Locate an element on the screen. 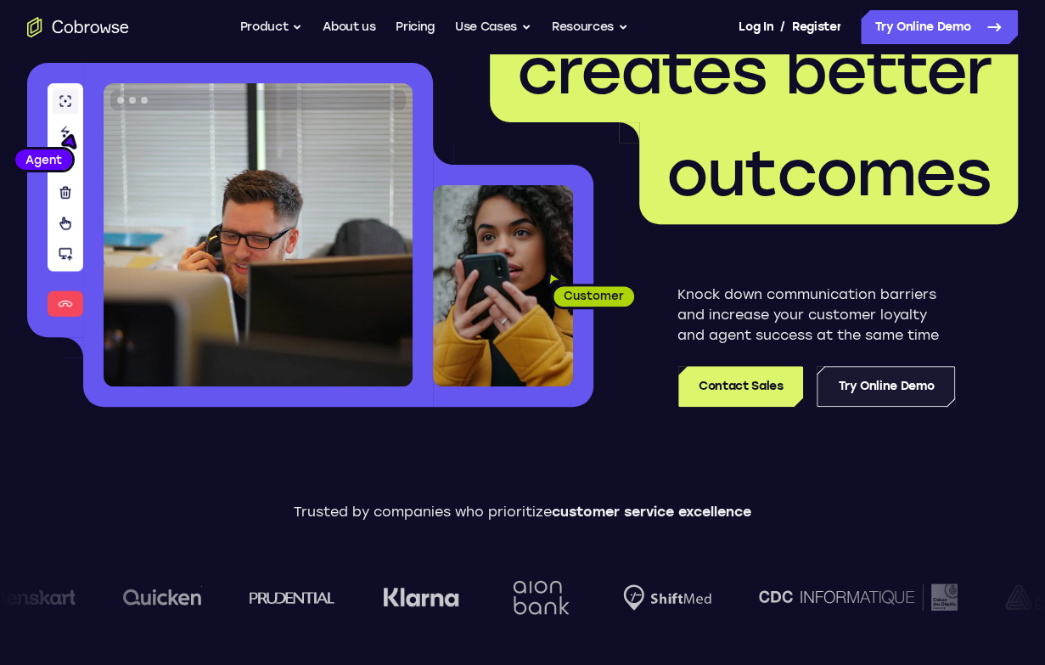 The height and width of the screenshot is (665, 1045). button: Use Cases is located at coordinates (493, 27).